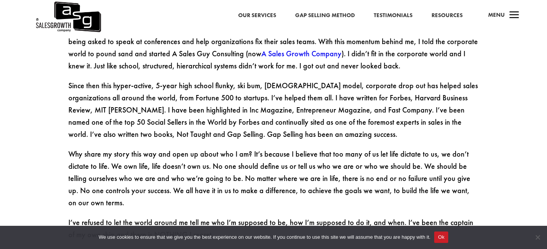 The width and height of the screenshot is (547, 249). Describe the element at coordinates (257, 16) in the screenshot. I see `a: Our Services` at that location.